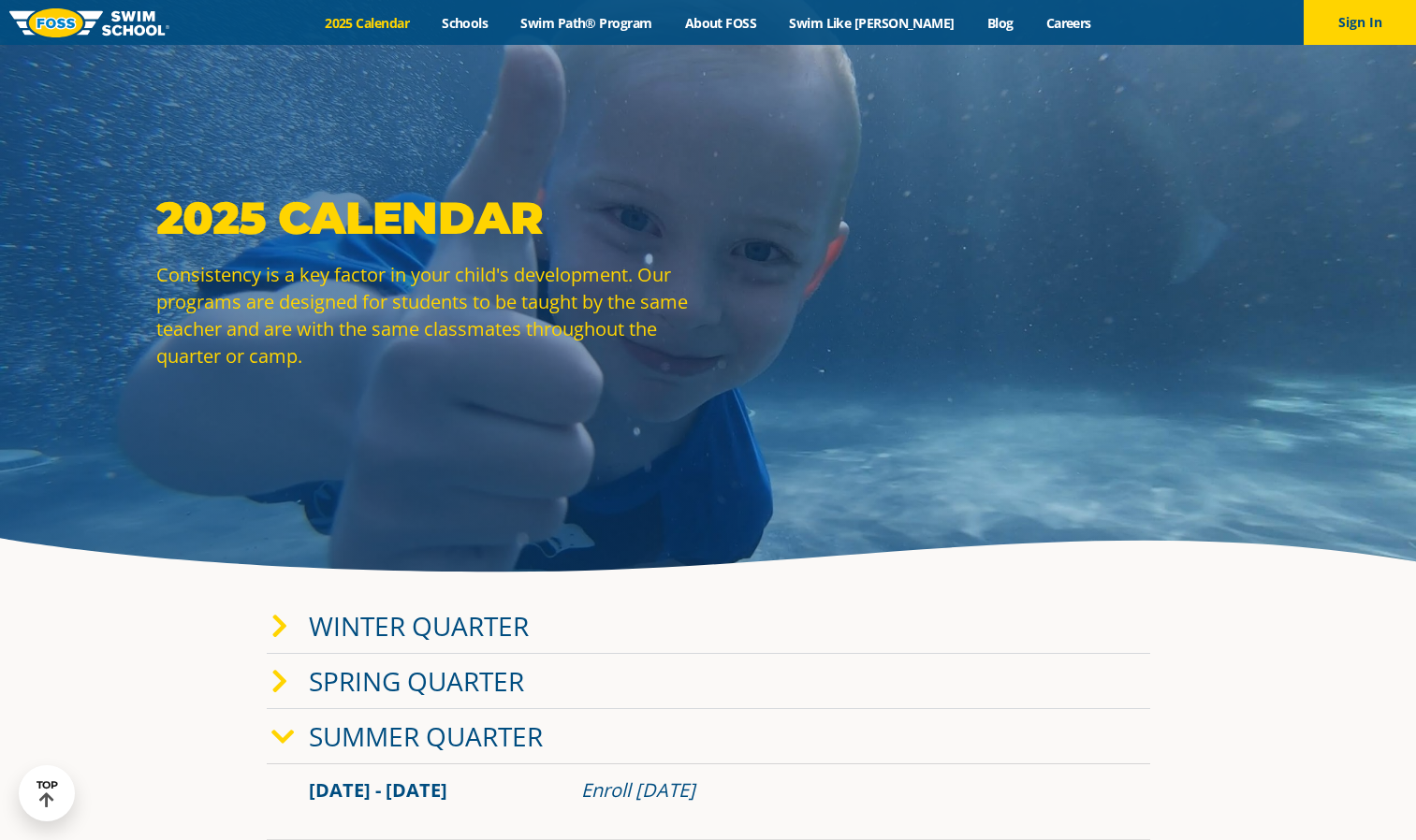  I want to click on a: Winter Quarter, so click(419, 626).